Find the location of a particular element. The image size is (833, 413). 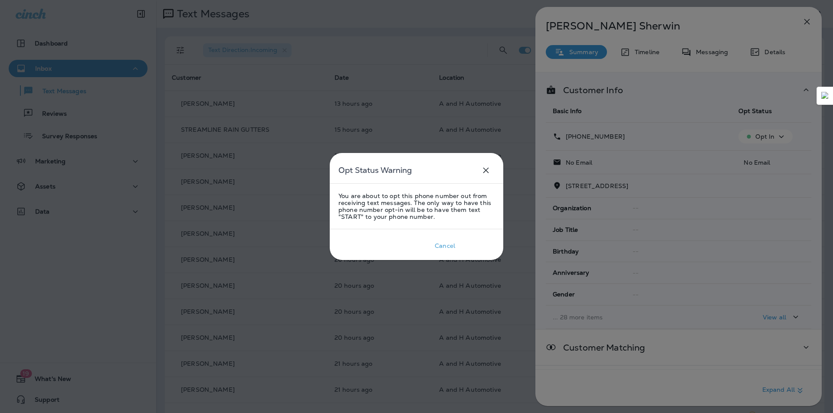

button: Confirm is located at coordinates (477, 246).